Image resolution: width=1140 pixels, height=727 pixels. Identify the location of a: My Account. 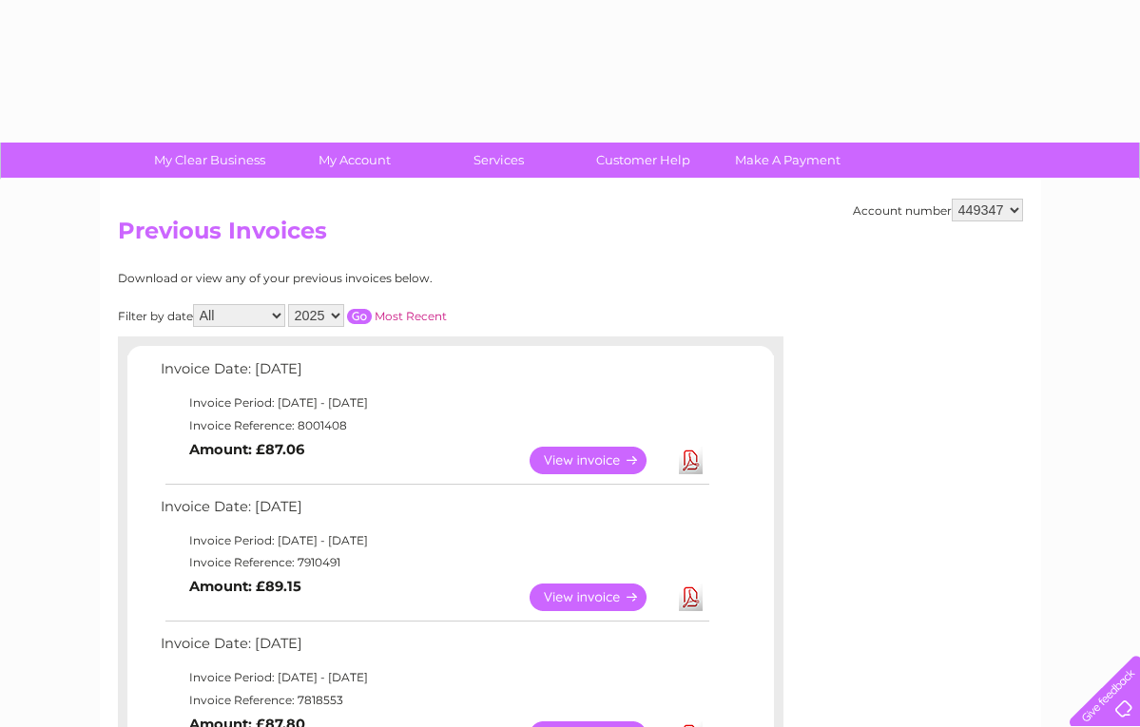
(354, 160).